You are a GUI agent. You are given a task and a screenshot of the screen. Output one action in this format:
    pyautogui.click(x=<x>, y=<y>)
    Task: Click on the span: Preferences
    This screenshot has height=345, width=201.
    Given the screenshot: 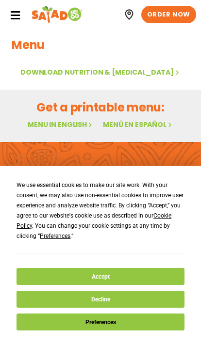 What is the action you would take?
    pyautogui.click(x=55, y=236)
    